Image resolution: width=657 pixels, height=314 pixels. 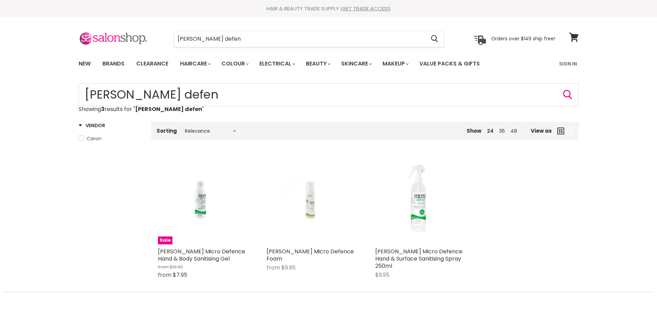 What do you see at coordinates (502, 131) in the screenshot?
I see `a: 36` at bounding box center [502, 131].